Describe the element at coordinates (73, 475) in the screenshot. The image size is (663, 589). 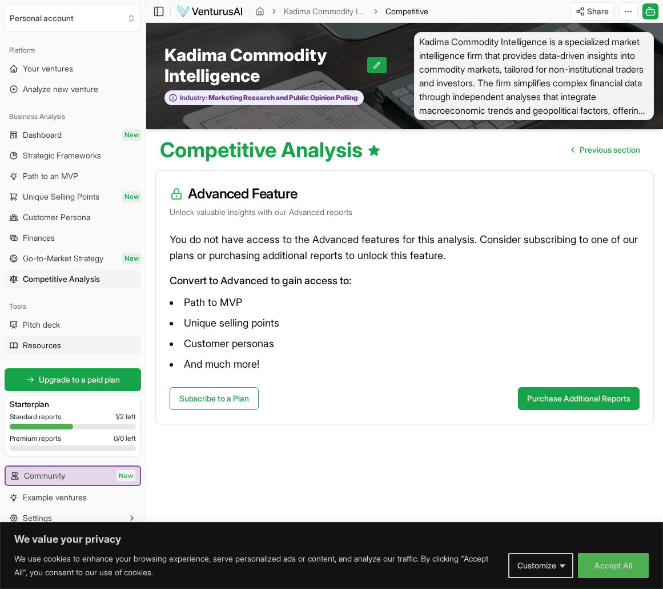
I see `a: CommunityNew` at that location.